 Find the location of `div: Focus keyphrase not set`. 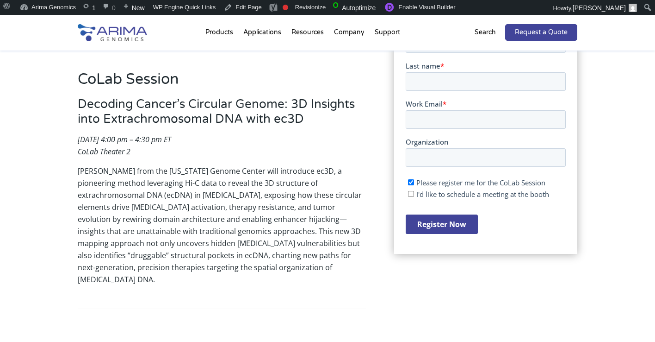

div: Focus keyphrase not set is located at coordinates (286, 7).